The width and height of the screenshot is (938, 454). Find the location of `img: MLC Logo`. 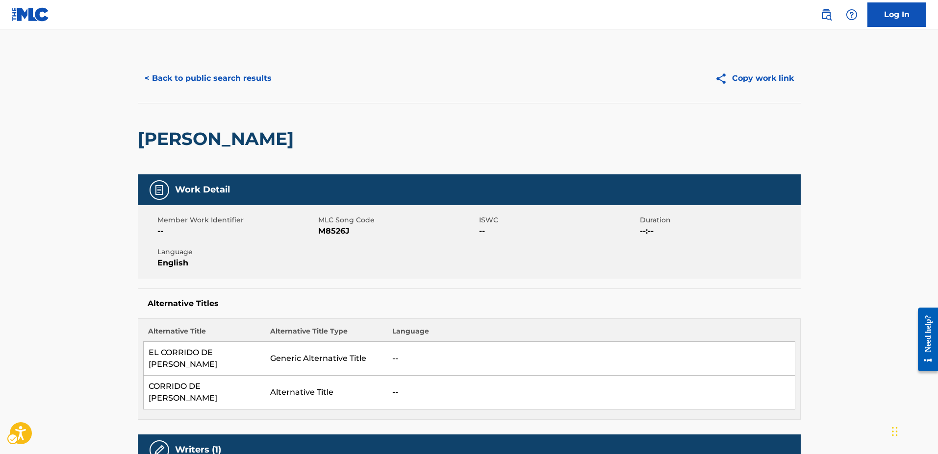

img: MLC Logo is located at coordinates (30, 14).